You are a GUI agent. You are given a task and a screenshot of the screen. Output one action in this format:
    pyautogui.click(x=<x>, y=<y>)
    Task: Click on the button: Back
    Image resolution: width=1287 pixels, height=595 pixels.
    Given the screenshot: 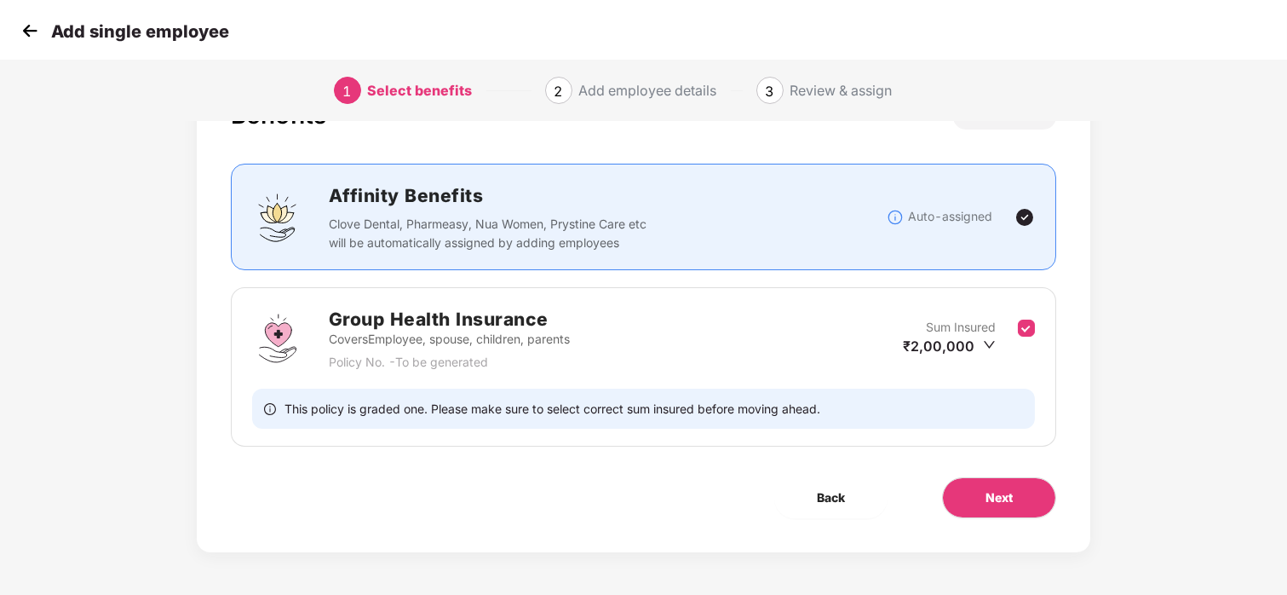 What is the action you would take?
    pyautogui.click(x=831, y=498)
    